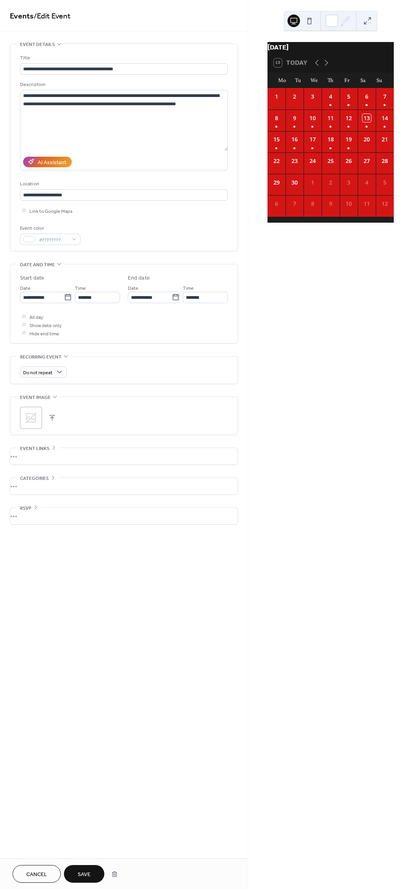 The image size is (413, 889). What do you see at coordinates (139, 278) in the screenshot?
I see `div: End date` at bounding box center [139, 278].